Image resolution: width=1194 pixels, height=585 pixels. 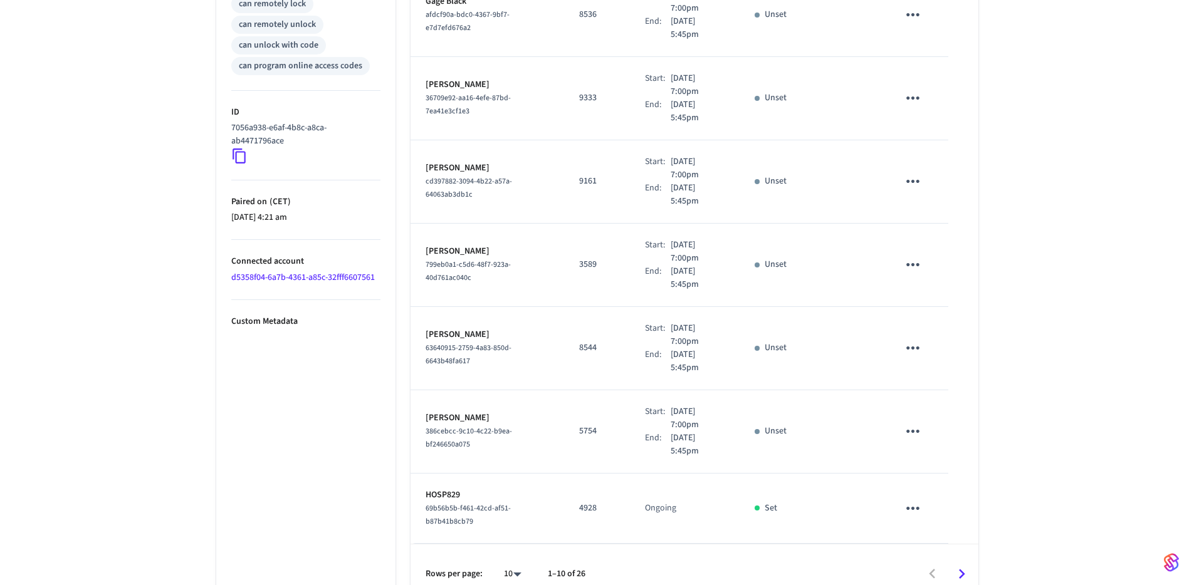 What do you see at coordinates (596, 98) in the screenshot?
I see `p: 9333` at bounding box center [596, 98].